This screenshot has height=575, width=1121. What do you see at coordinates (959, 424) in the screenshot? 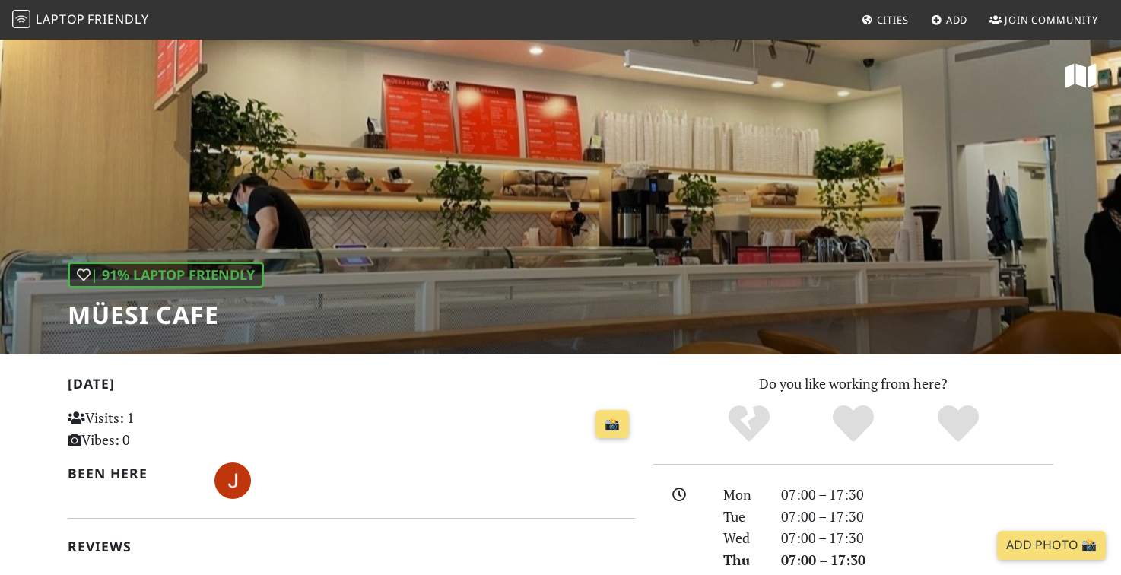
I see `div: Definitely!` at bounding box center [959, 424].